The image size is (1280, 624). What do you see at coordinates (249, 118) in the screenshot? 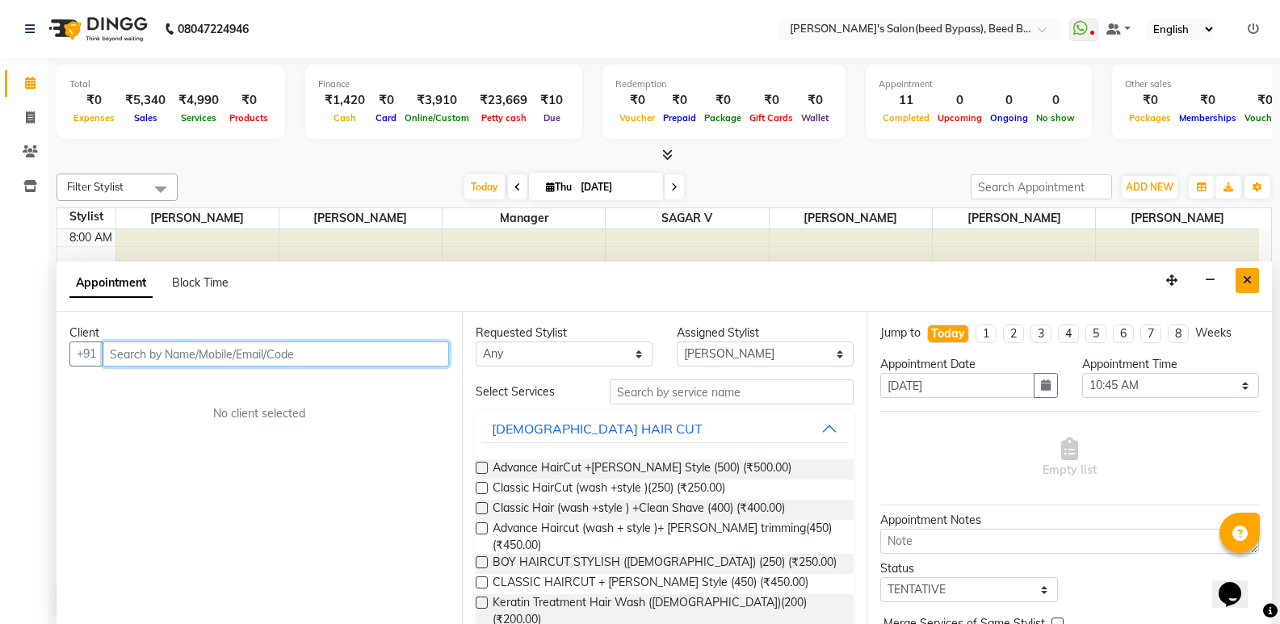
I see `span: Products` at bounding box center [249, 118].